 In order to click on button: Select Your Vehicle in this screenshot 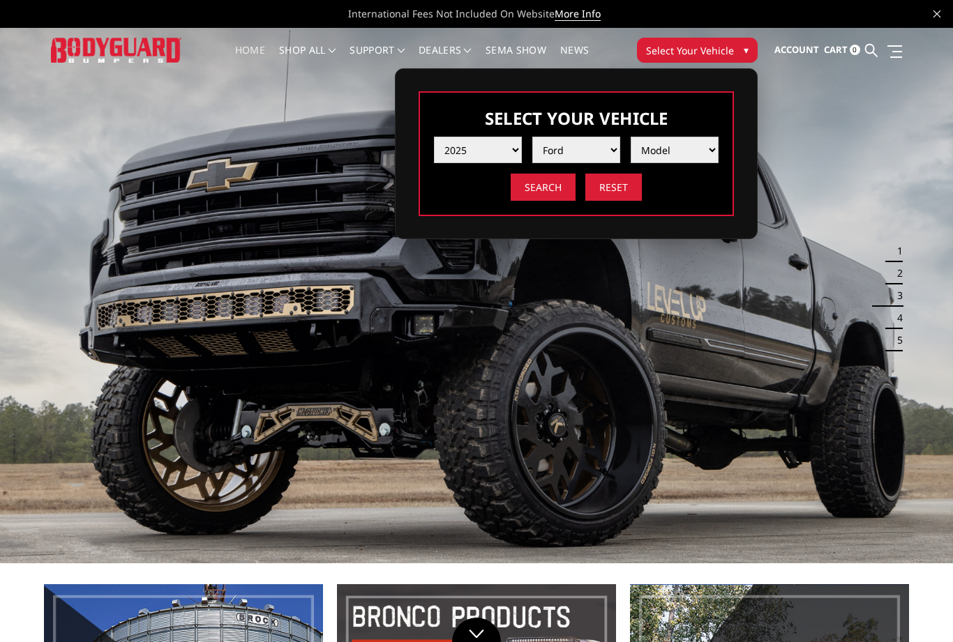, I will do `click(697, 50)`.